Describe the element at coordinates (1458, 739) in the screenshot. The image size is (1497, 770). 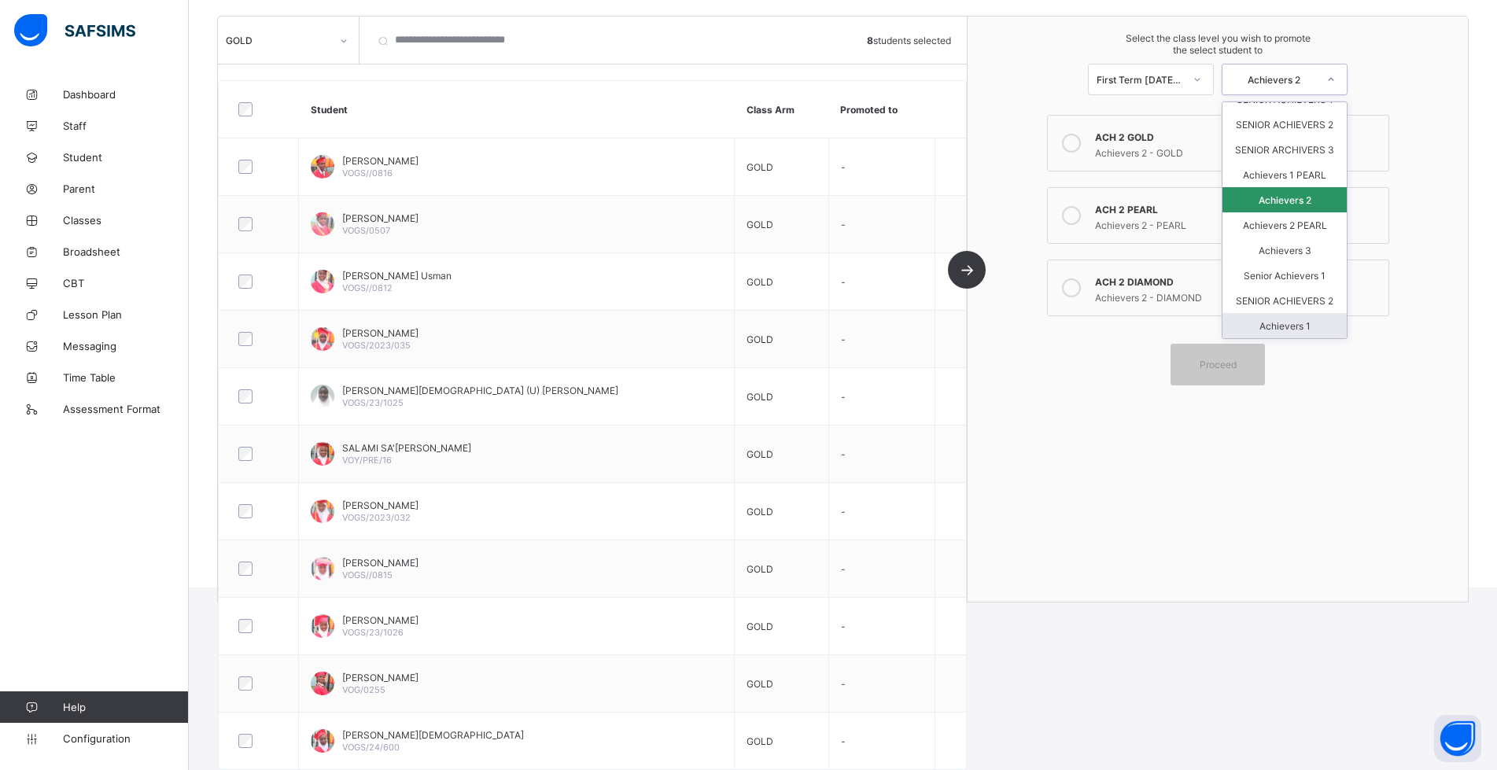
I see `button: Open asap` at that location.